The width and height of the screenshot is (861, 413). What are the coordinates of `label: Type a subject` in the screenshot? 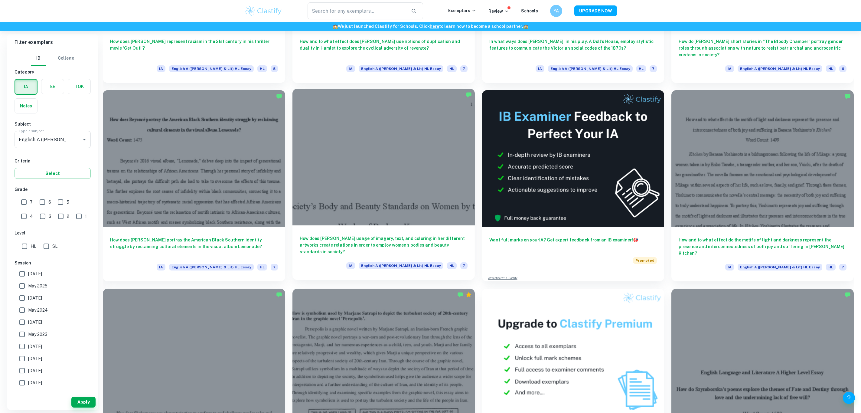 It's located at (31, 131).